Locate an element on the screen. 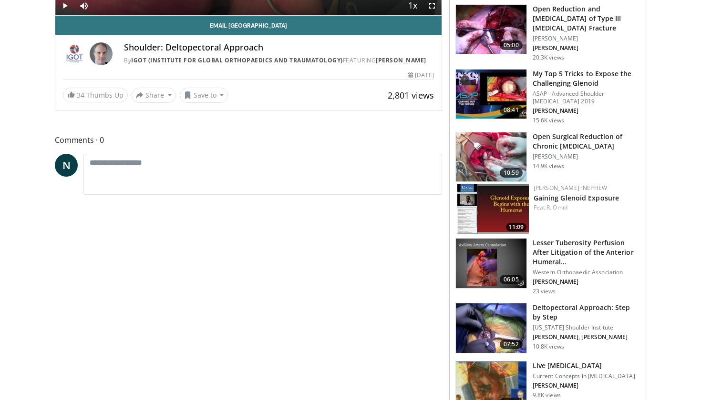 The width and height of the screenshot is (701, 400). span: 05:00 is located at coordinates (511, 45).